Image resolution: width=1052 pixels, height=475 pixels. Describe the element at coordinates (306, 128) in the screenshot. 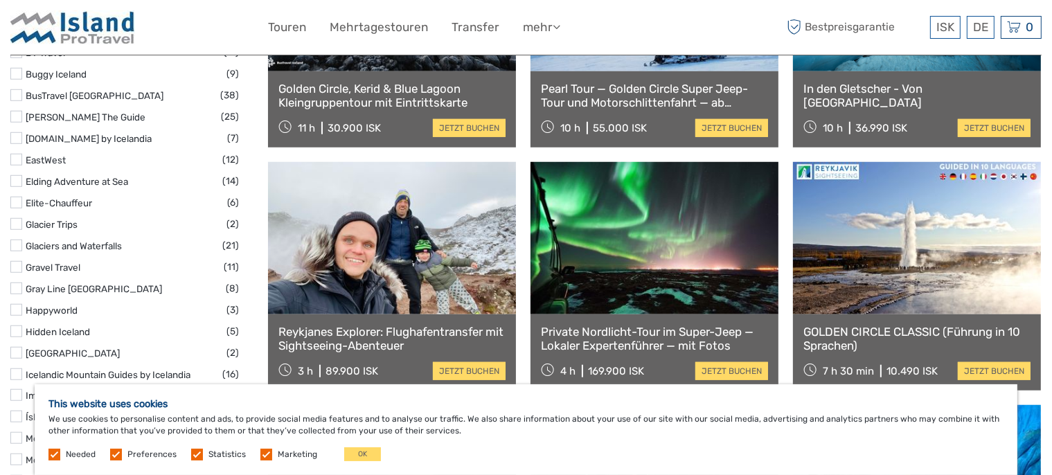

I see `span: 11 h` at that location.